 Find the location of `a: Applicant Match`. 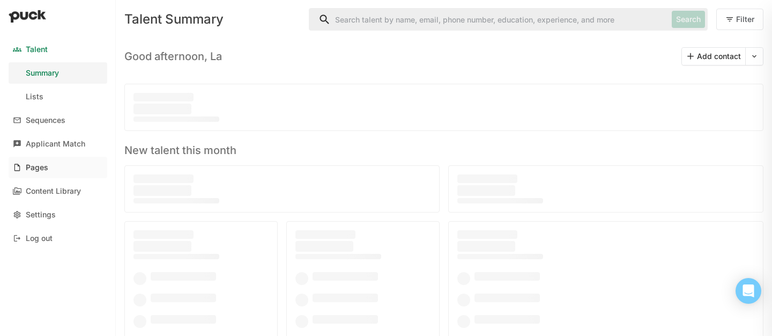

a: Applicant Match is located at coordinates (58, 144).